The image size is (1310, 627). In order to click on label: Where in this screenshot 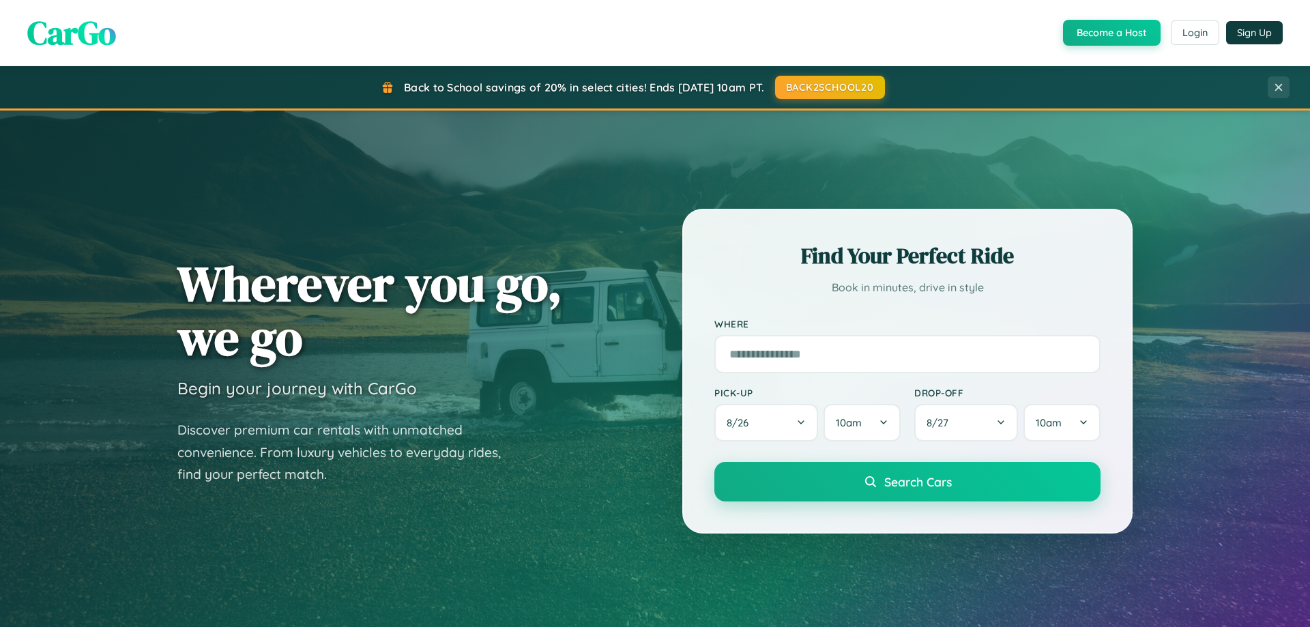, I will do `click(907, 323)`.